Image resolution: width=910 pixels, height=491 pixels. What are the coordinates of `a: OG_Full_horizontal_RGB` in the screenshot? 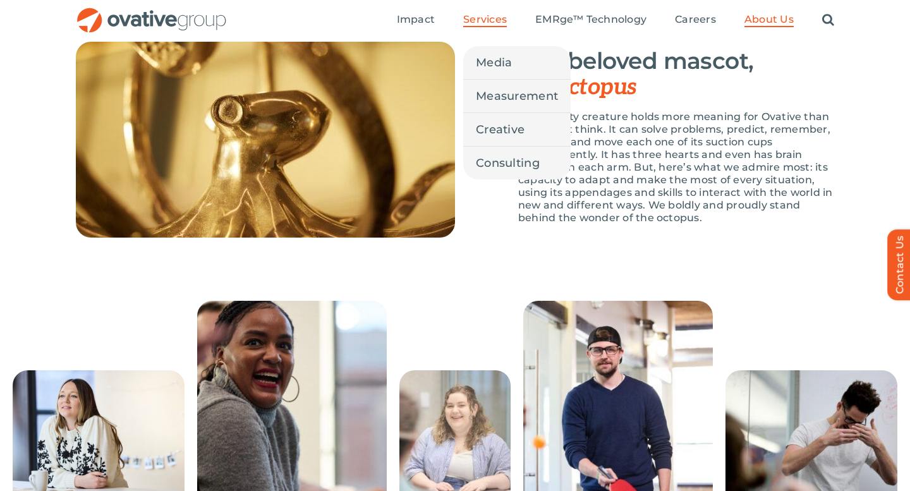 It's located at (152, 12).